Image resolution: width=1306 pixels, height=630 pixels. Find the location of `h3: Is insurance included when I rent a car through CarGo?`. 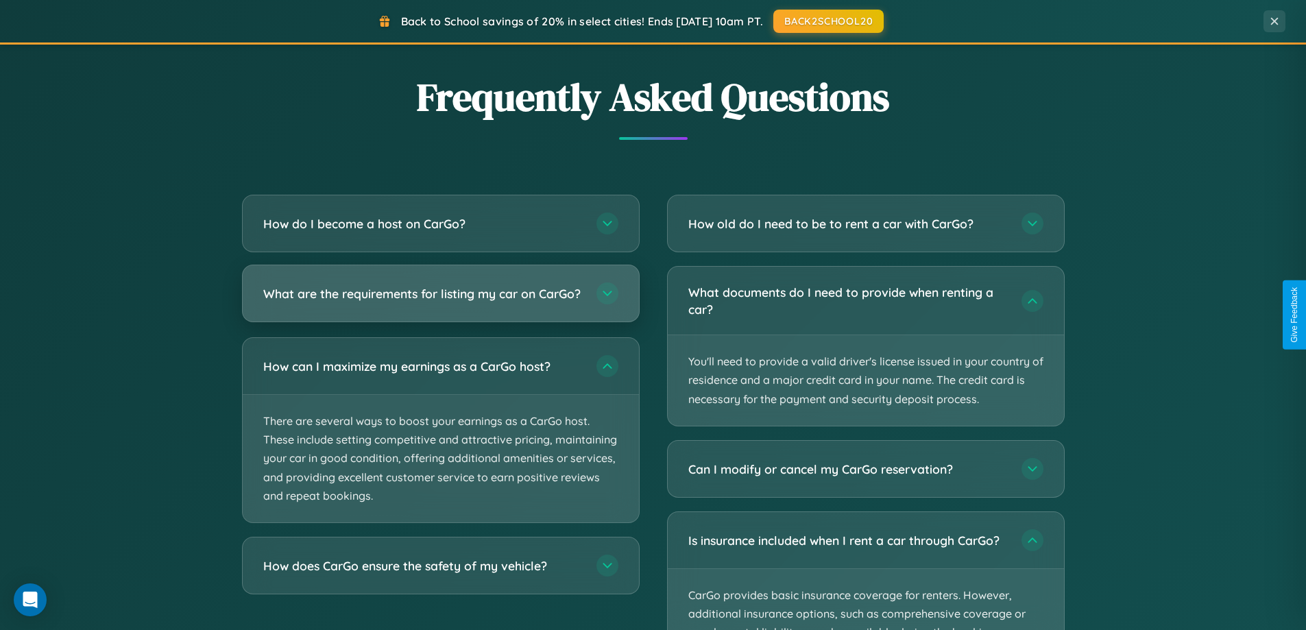

h3: Is insurance included when I rent a car through CarGo? is located at coordinates (848, 540).